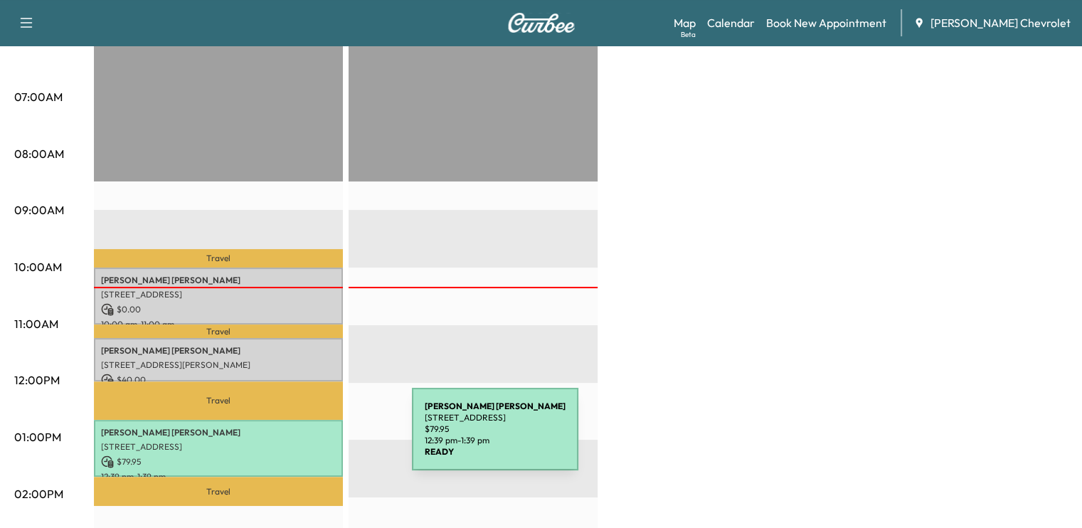  I want to click on p: 08:00AM, so click(39, 154).